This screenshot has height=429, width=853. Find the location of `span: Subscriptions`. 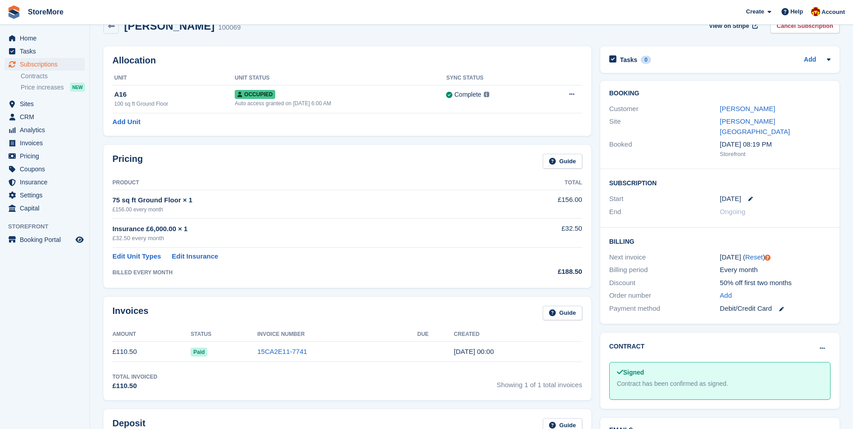

span: Subscriptions is located at coordinates (47, 64).